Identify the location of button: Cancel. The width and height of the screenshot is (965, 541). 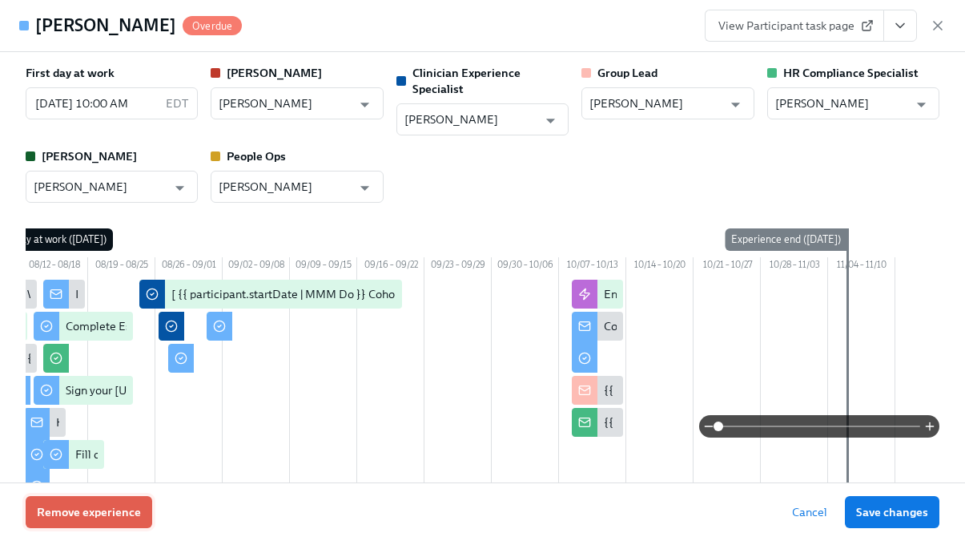
(810, 512).